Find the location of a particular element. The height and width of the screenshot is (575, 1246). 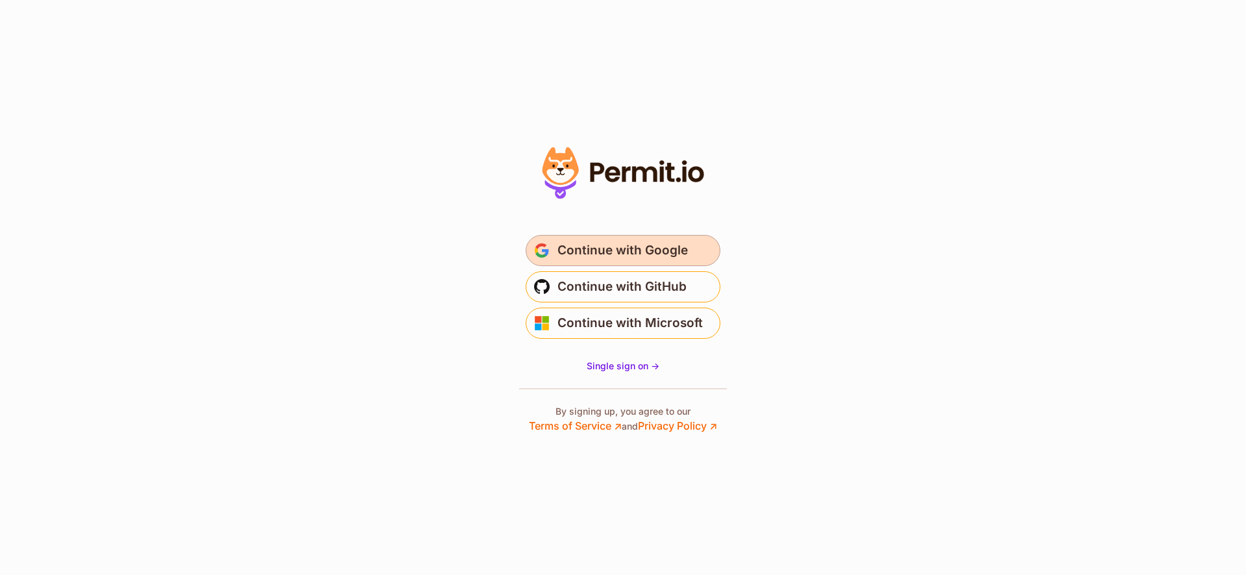

button: Continue with GitHub is located at coordinates (623, 287).